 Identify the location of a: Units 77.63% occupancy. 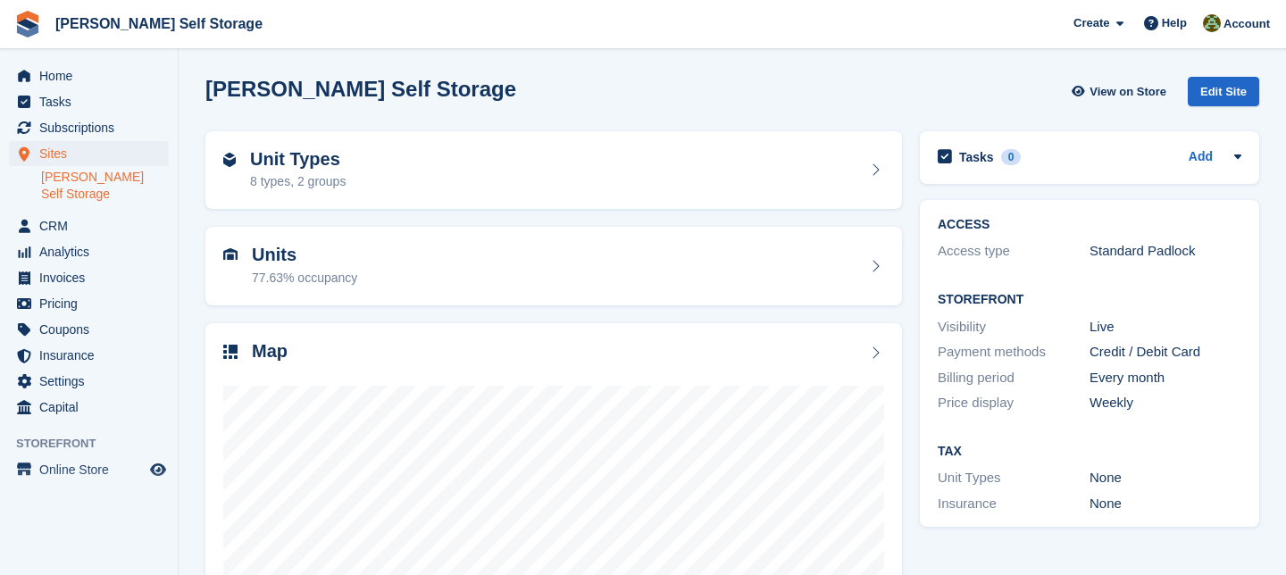
(554, 266).